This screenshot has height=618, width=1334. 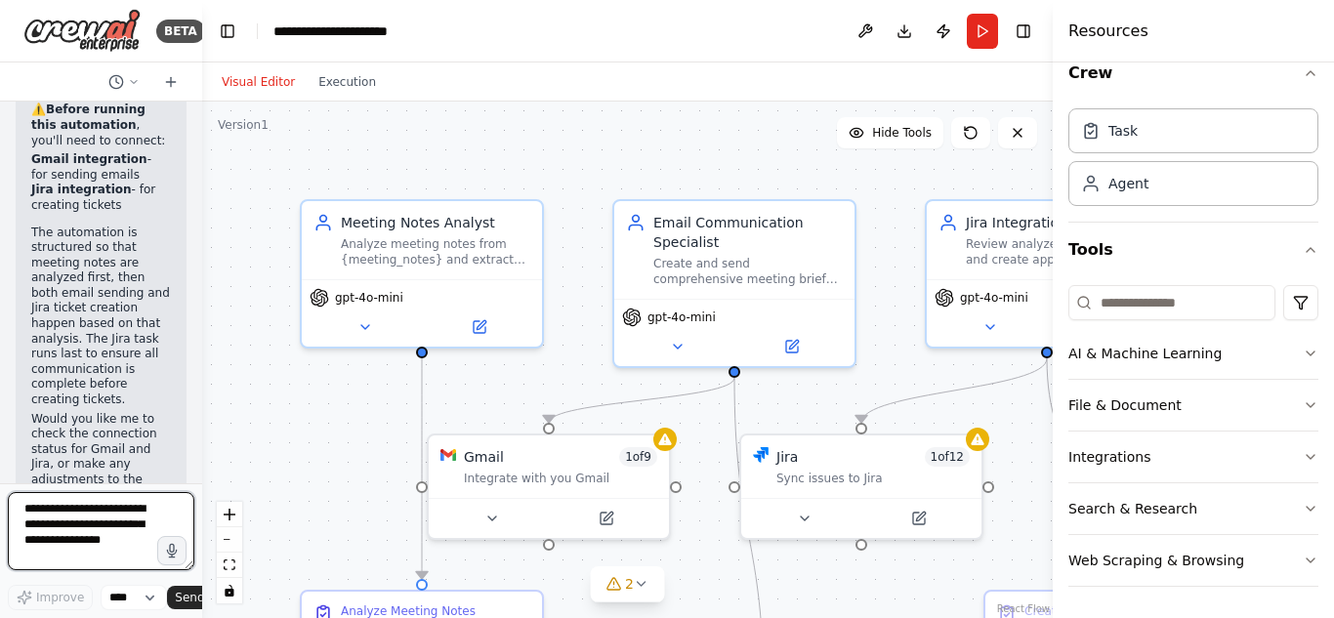 I want to click on button: Execution, so click(x=347, y=82).